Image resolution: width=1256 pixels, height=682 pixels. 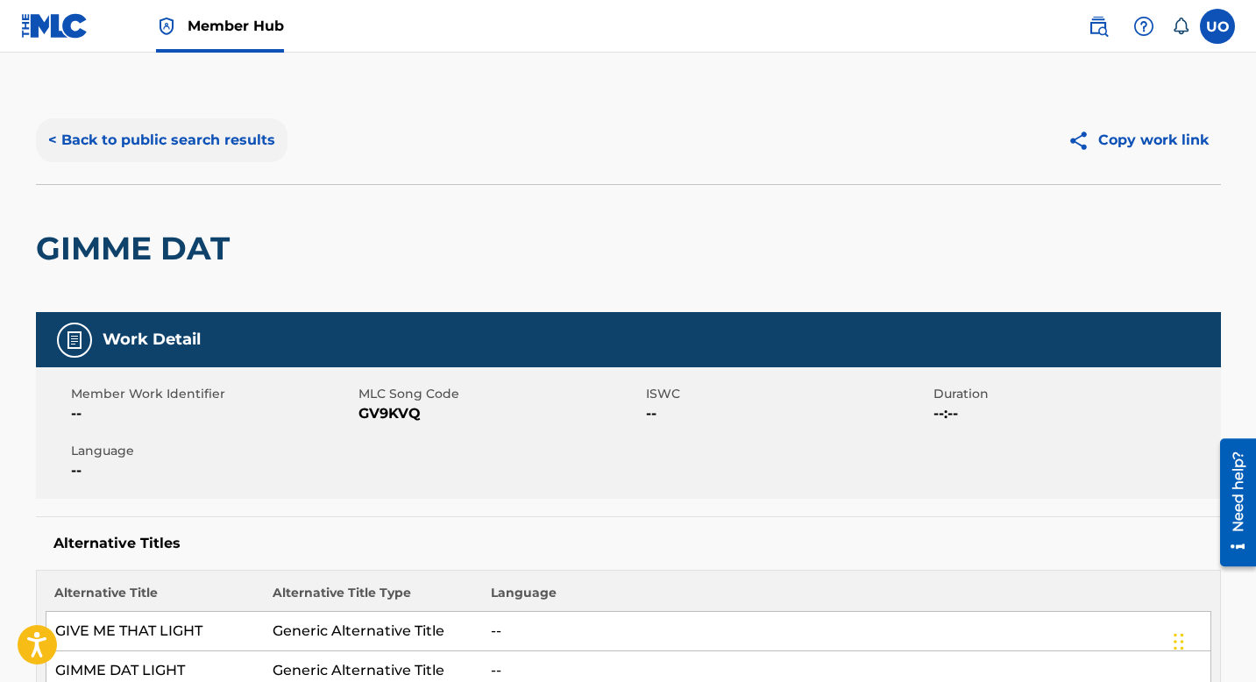 I want to click on img: MLC Logo, so click(x=54, y=25).